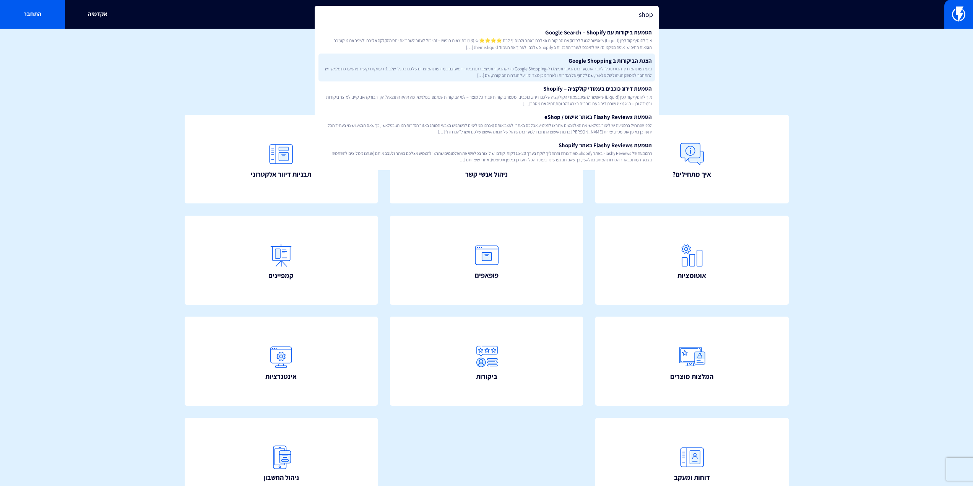 The image size is (973, 486). I want to click on a: הטמעת ביקורות עם Google Search – Shopifyאיך להוסיף קוד קטן (Liquid) שיאפשר לגוגל לסרוק את הביקורו..., so click(486, 39).